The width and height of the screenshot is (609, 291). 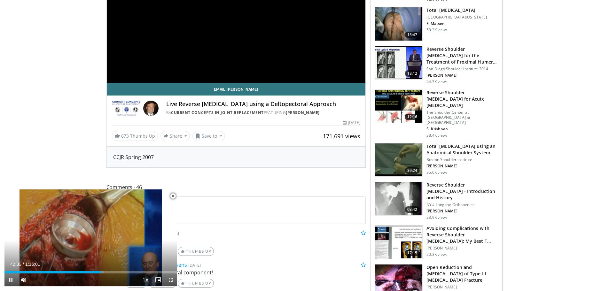 I want to click on span: 03:42, so click(x=413, y=210).